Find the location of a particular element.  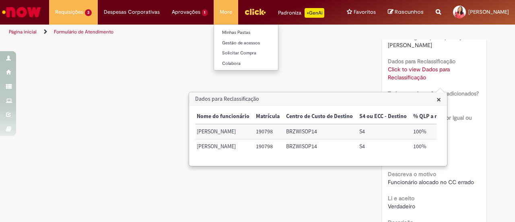

img: ServiceNow is located at coordinates (21, 12).